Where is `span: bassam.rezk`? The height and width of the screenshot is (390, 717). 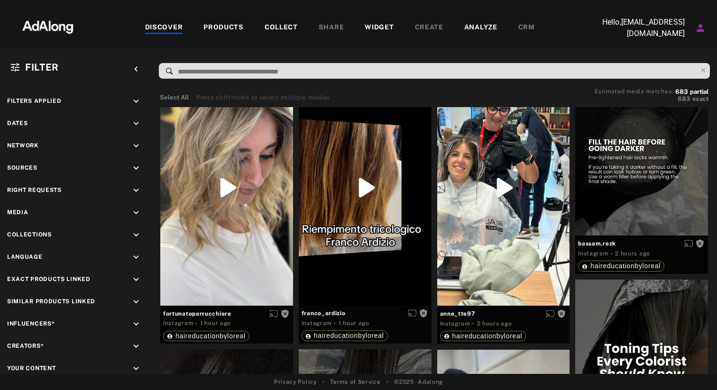 span: bassam.rezk is located at coordinates (641, 244).